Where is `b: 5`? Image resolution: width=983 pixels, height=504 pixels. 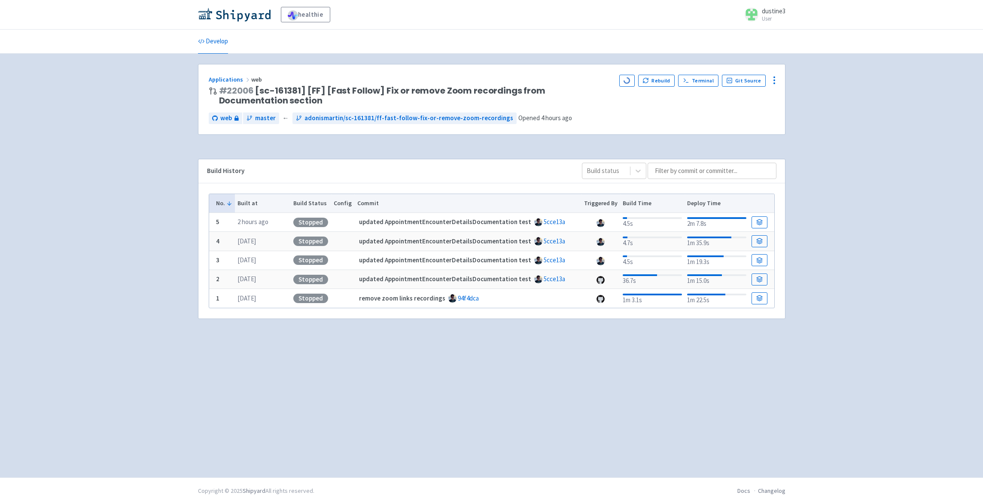
b: 5 is located at coordinates (218, 222).